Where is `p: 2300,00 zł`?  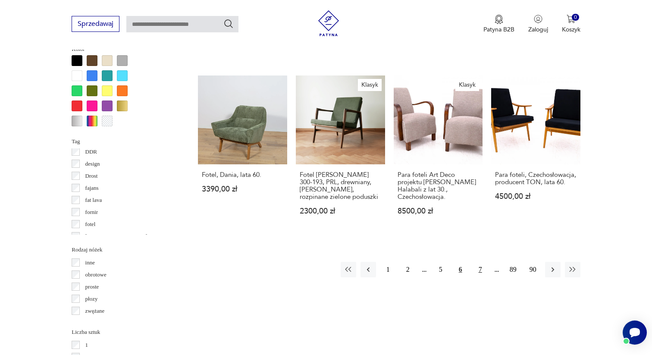
p: 2300,00 zł is located at coordinates (340, 211).